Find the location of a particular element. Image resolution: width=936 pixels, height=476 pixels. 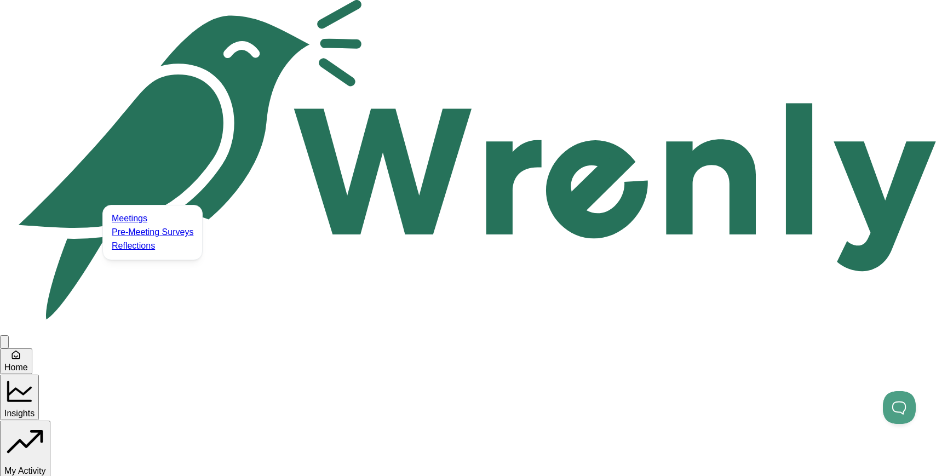

a: Meetings is located at coordinates (152, 219).